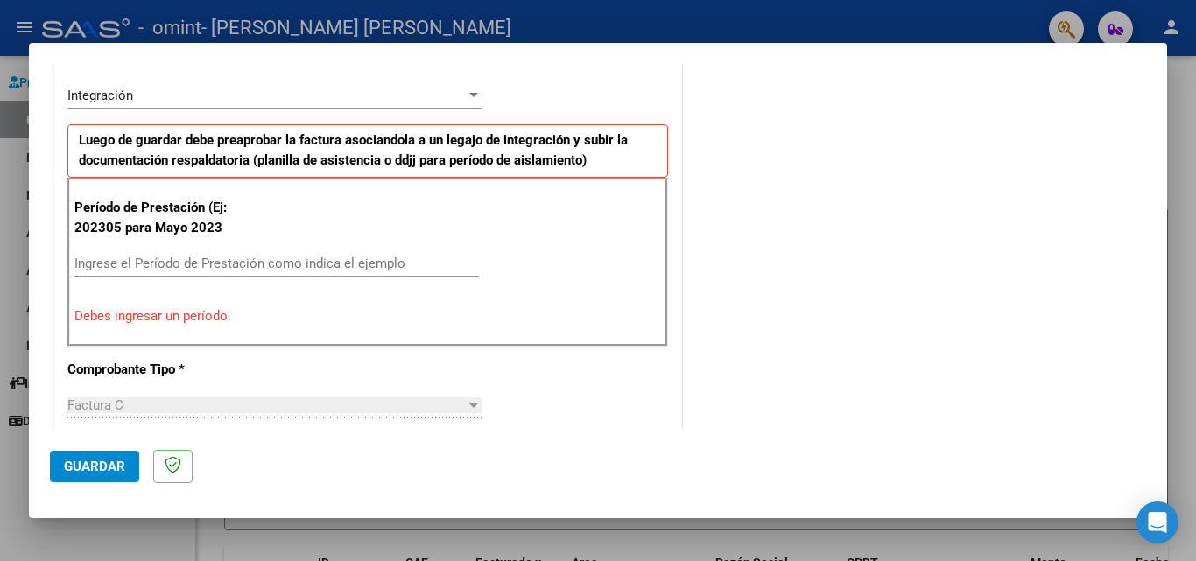 The height and width of the screenshot is (561, 1196). I want to click on span: Integración, so click(100, 95).